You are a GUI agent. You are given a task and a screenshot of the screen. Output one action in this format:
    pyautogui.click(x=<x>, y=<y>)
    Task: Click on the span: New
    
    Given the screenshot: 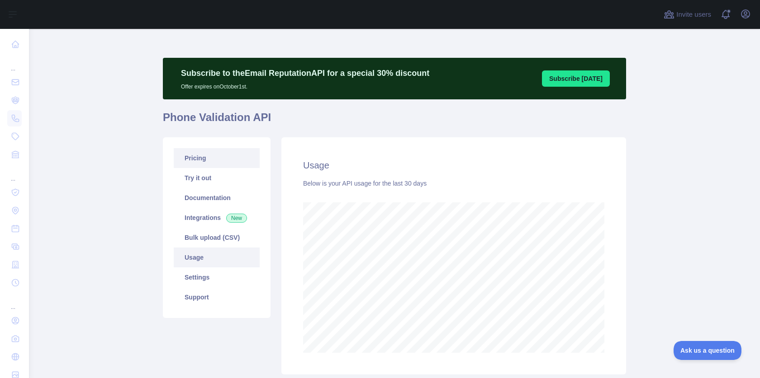 What is the action you would take?
    pyautogui.click(x=236, y=218)
    